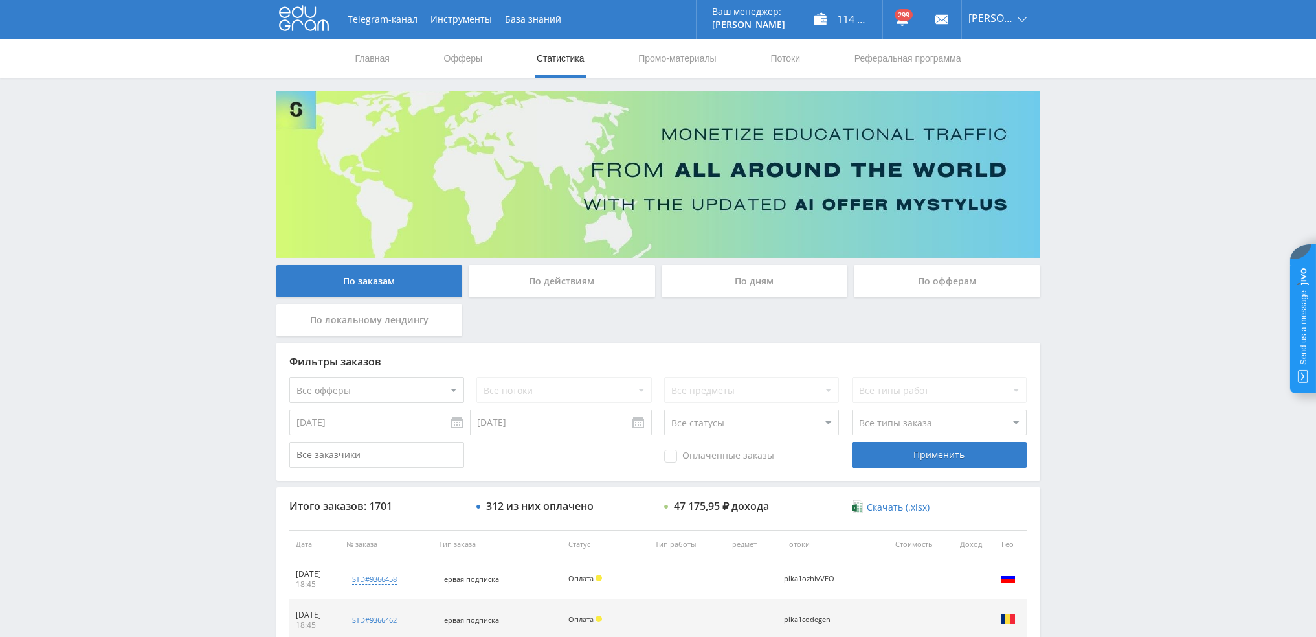  Describe the element at coordinates (857, 506) in the screenshot. I see `img: xlsx` at that location.